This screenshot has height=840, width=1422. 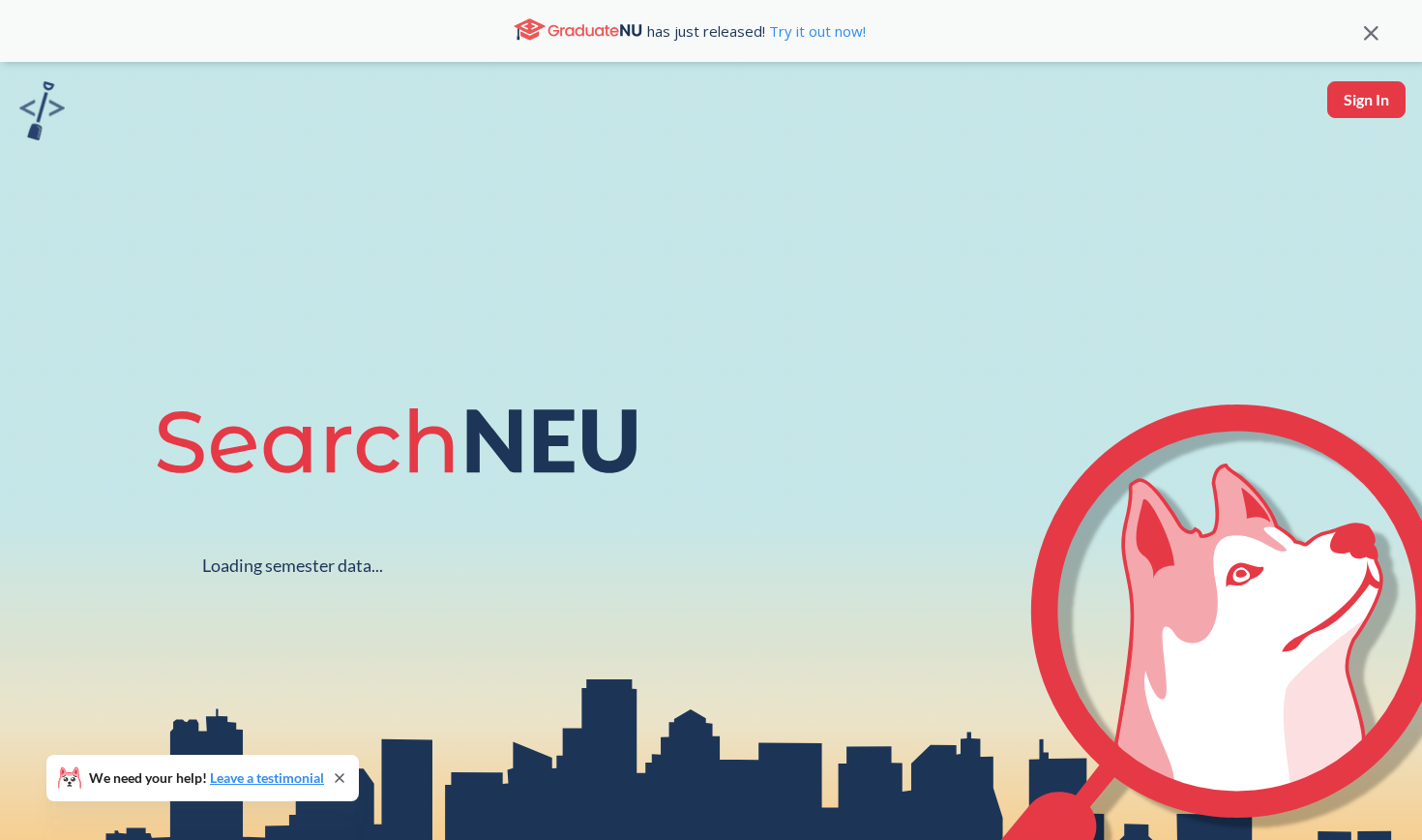 What do you see at coordinates (292, 565) in the screenshot?
I see `div: Loading semester data...` at bounding box center [292, 565].